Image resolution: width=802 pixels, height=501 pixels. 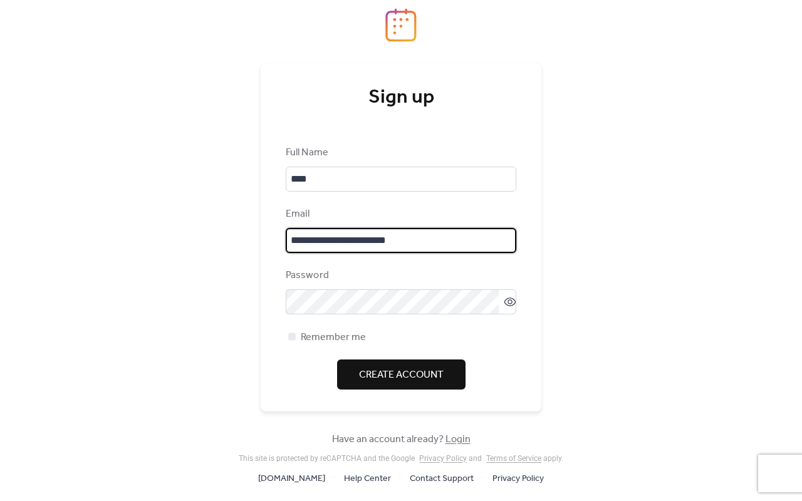 I want to click on span: Remember me, so click(x=333, y=338).